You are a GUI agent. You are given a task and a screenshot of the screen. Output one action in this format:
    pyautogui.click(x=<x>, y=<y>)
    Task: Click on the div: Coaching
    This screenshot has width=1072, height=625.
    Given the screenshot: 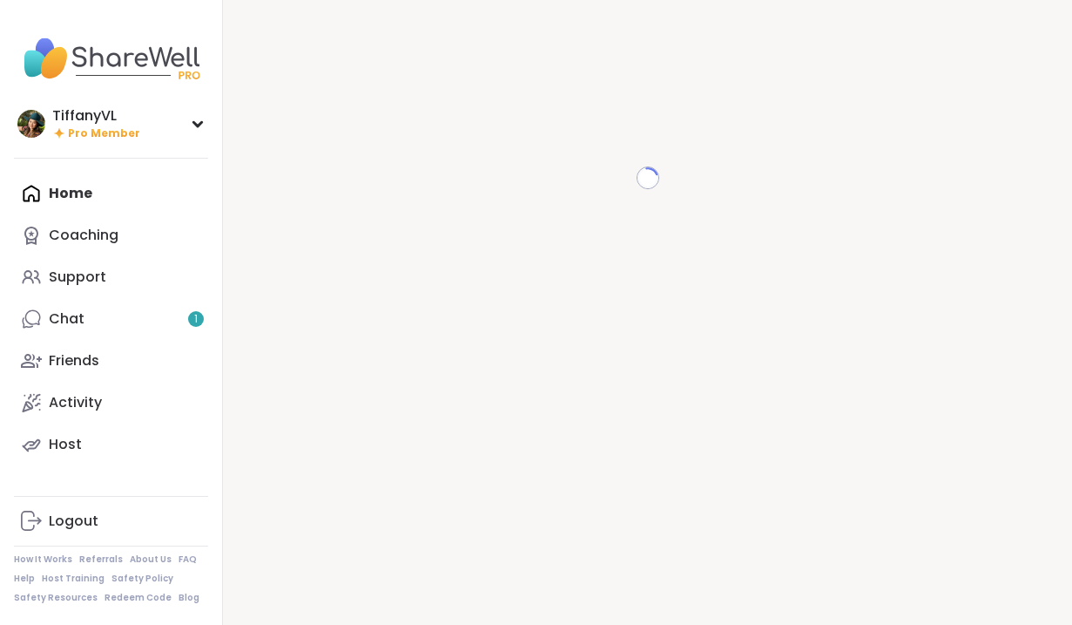 What is the action you would take?
    pyautogui.click(x=84, y=235)
    